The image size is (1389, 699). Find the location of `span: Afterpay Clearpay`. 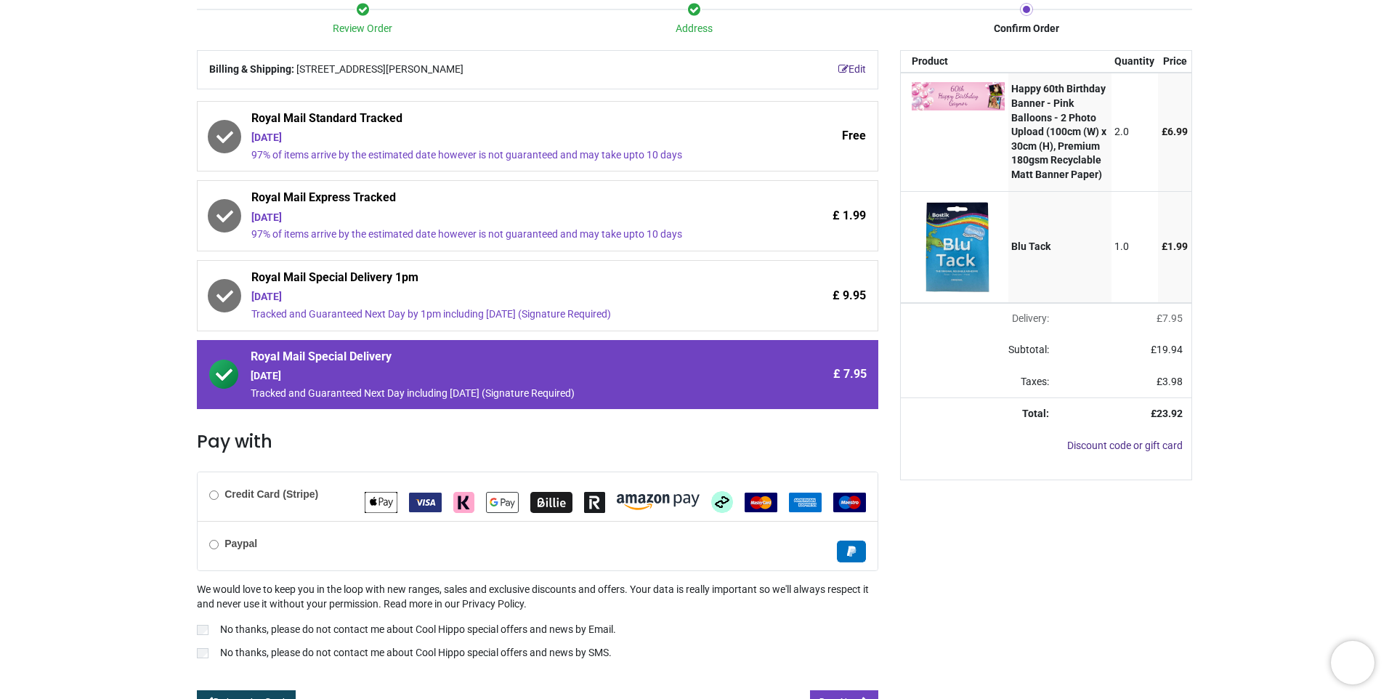

span: Afterpay Clearpay is located at coordinates (722, 501).